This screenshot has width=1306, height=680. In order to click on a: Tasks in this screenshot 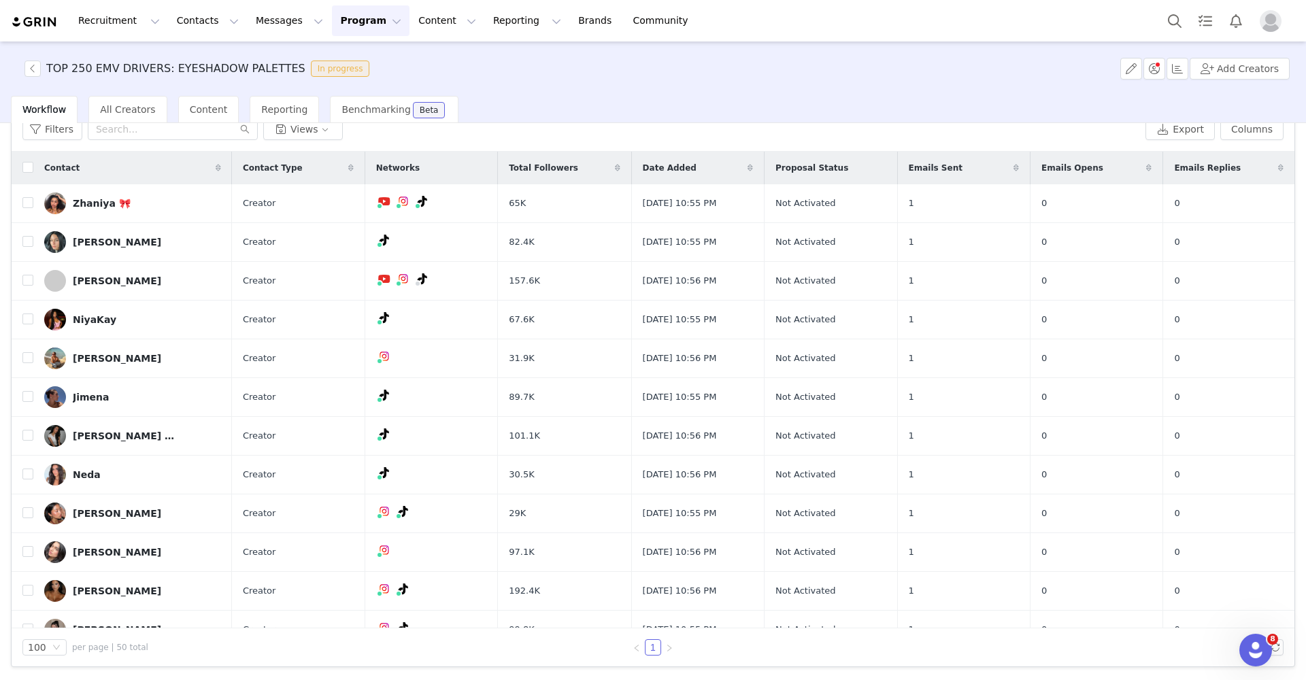, I will do `click(1205, 20)`.